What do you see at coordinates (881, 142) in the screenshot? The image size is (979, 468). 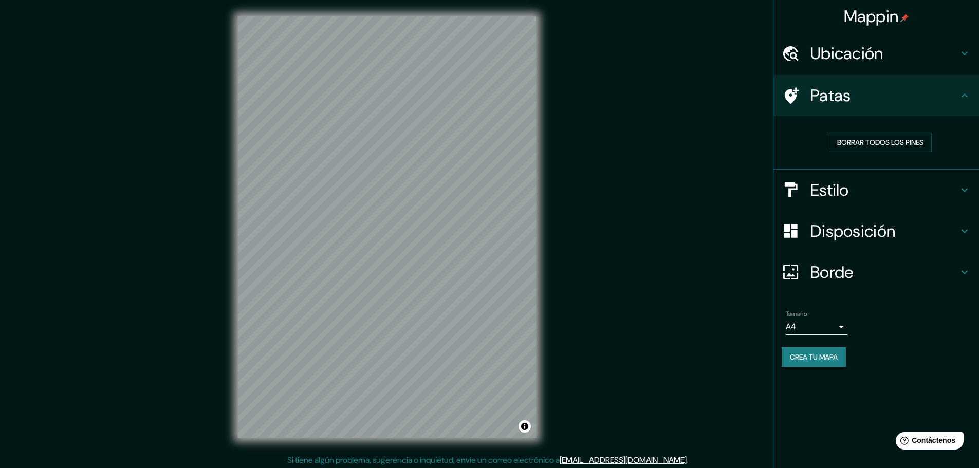 I see `font: Borrar todos los pines` at bounding box center [881, 142].